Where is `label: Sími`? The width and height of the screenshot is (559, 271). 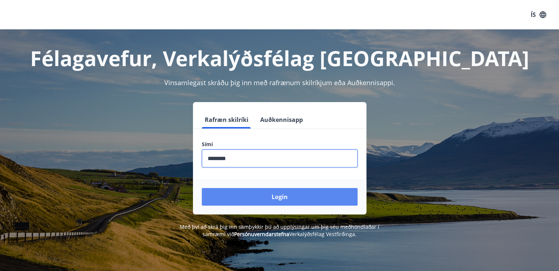
label: Sími is located at coordinates (280, 145).